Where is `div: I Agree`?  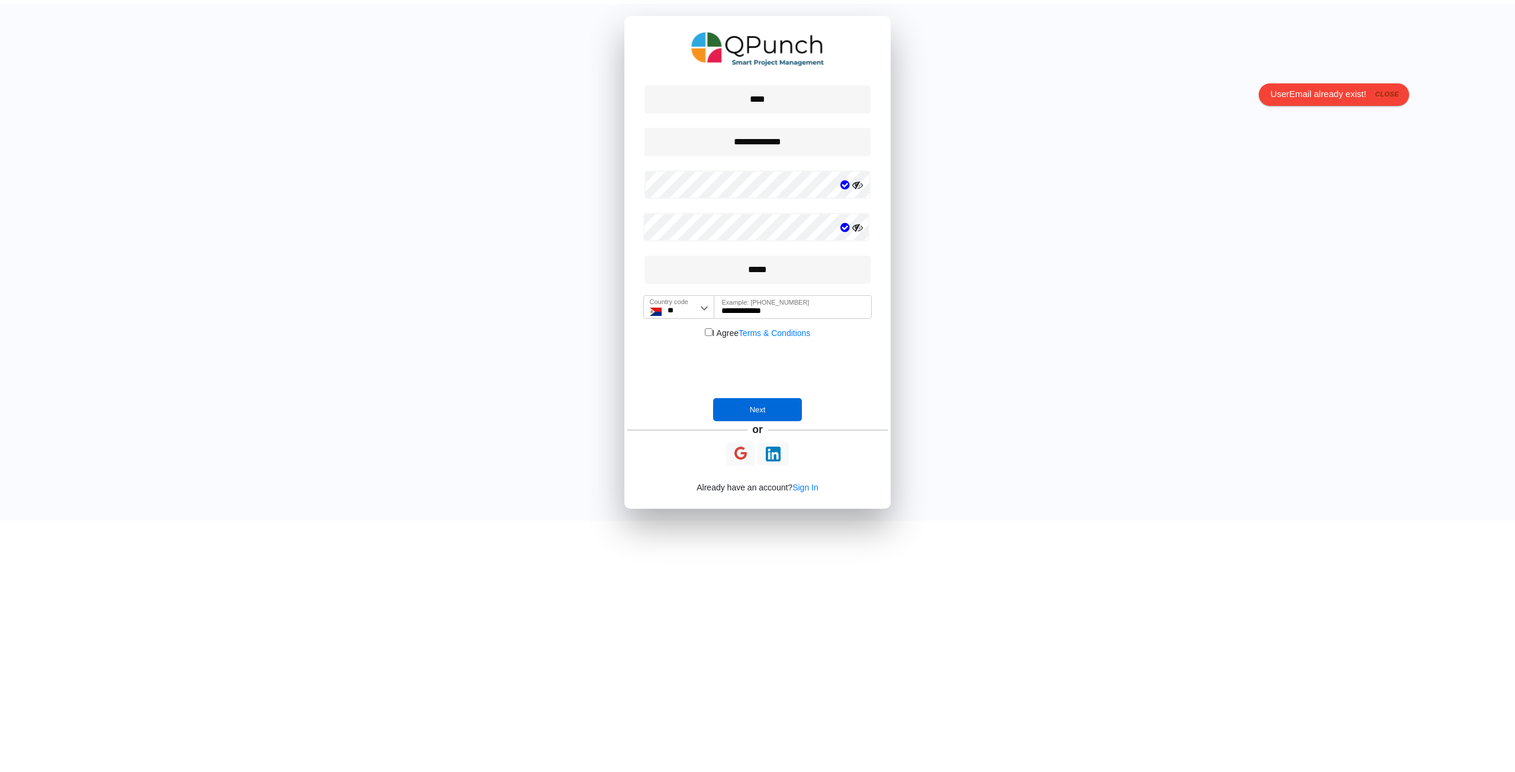
div: I Agree is located at coordinates (757, 333).